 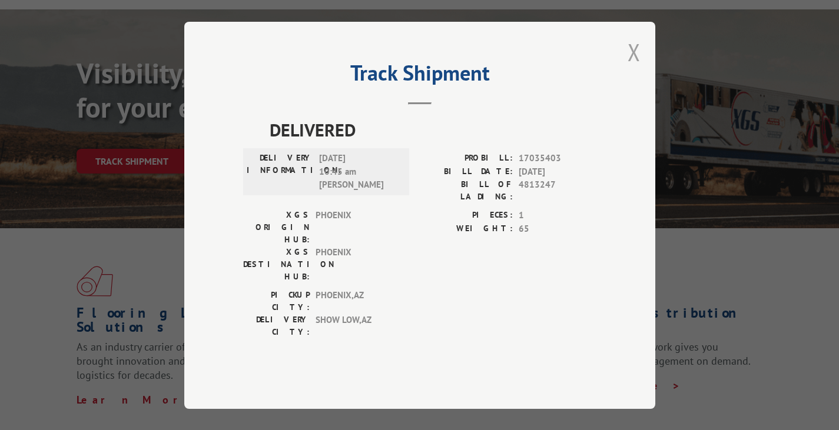 What do you see at coordinates (557, 228) in the screenshot?
I see `span: 65` at bounding box center [557, 228].